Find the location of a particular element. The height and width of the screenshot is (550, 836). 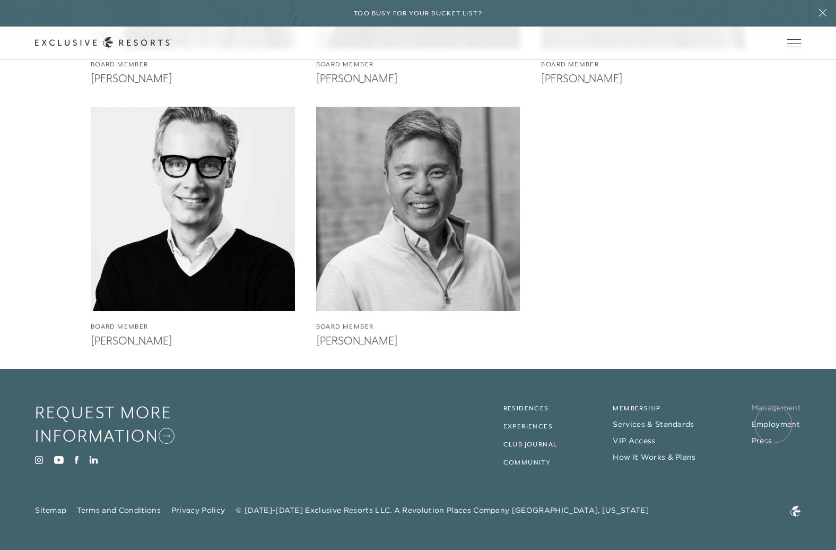

a: Press is located at coordinates (762, 440).